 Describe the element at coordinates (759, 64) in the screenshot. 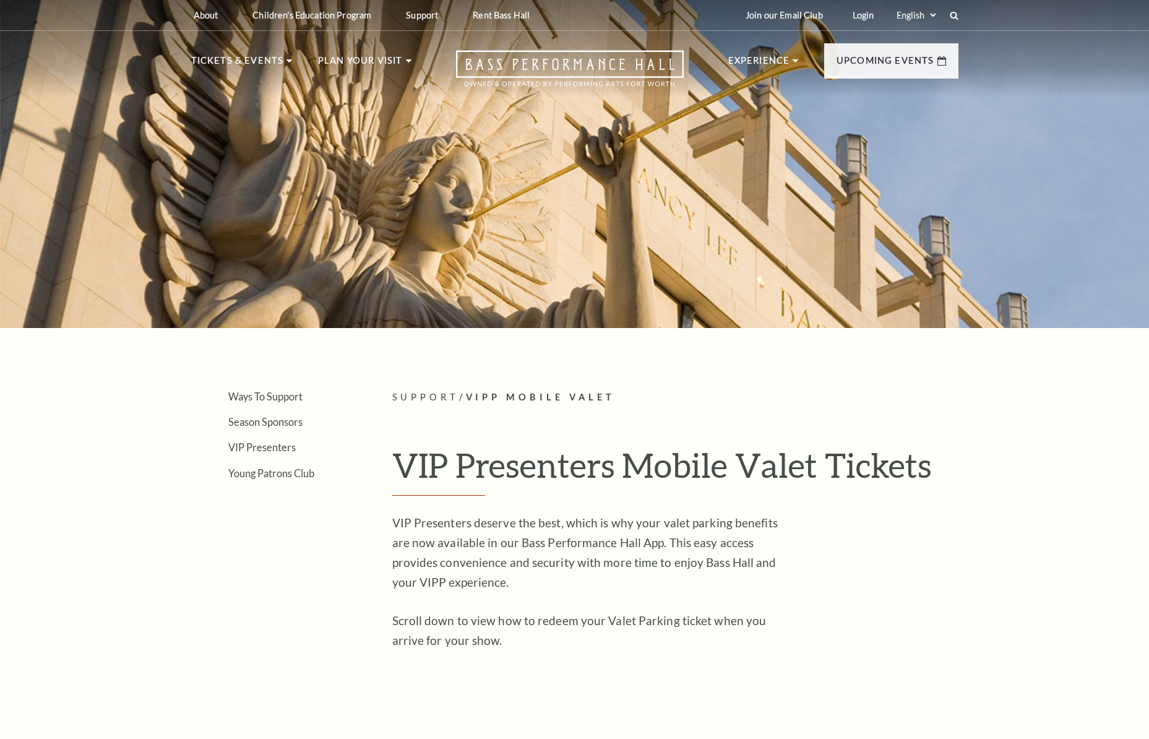

I see `p: Experience` at that location.